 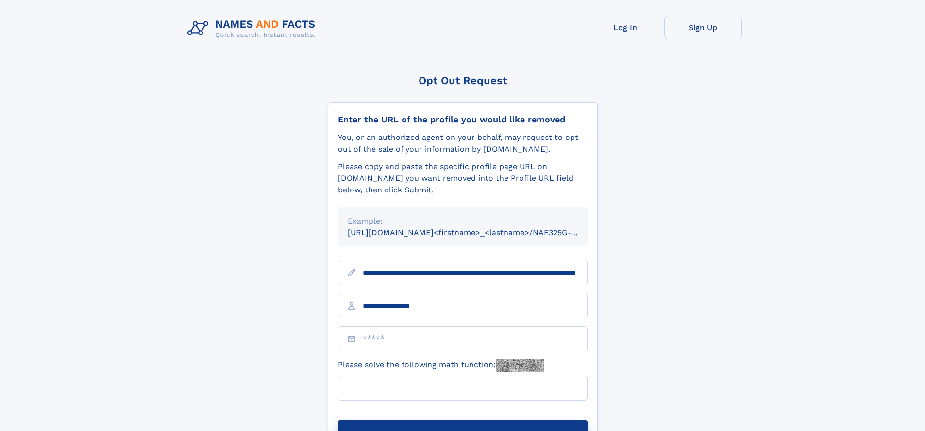 I want to click on div: Example:, so click(x=463, y=221).